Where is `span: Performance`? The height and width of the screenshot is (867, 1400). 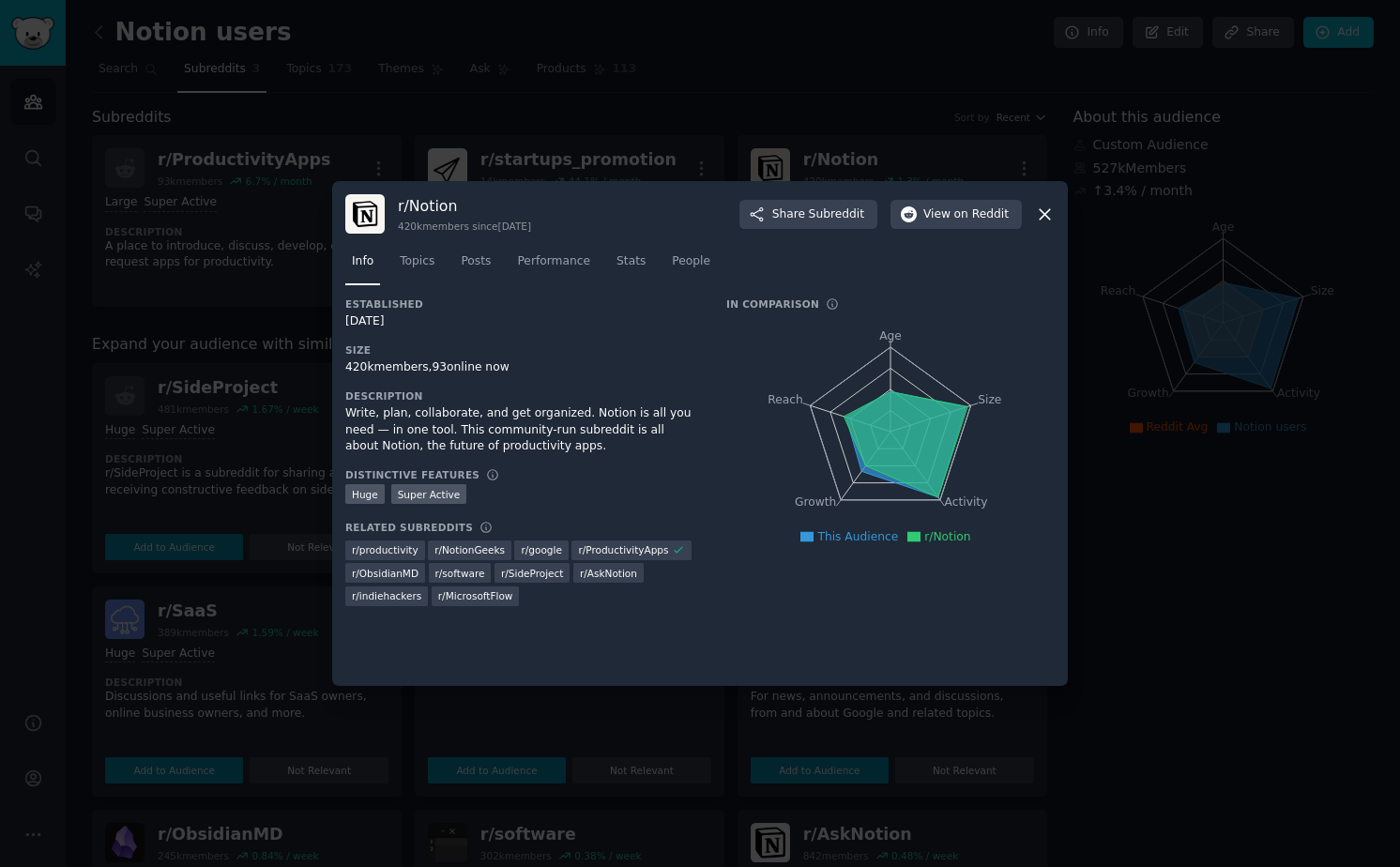
span: Performance is located at coordinates (554, 262).